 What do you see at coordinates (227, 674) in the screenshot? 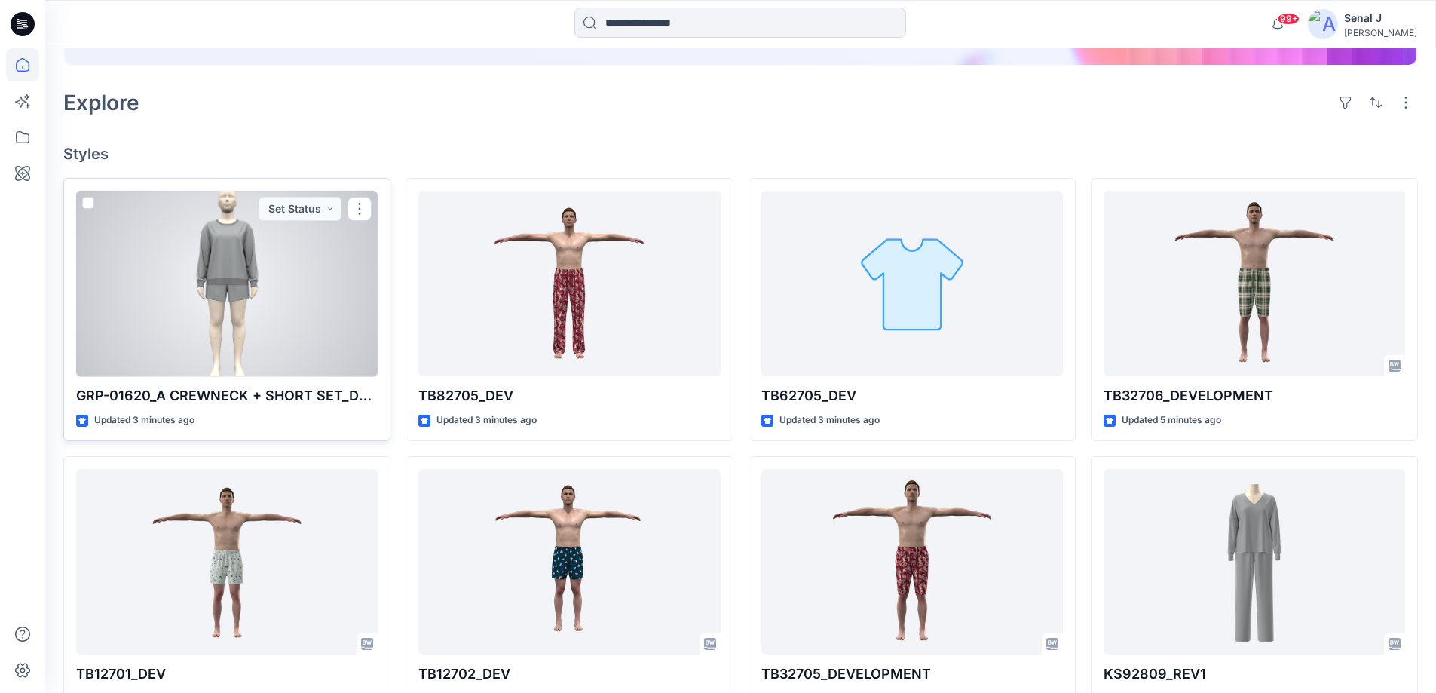
I see `p: TB12701_DEV` at bounding box center [227, 674].